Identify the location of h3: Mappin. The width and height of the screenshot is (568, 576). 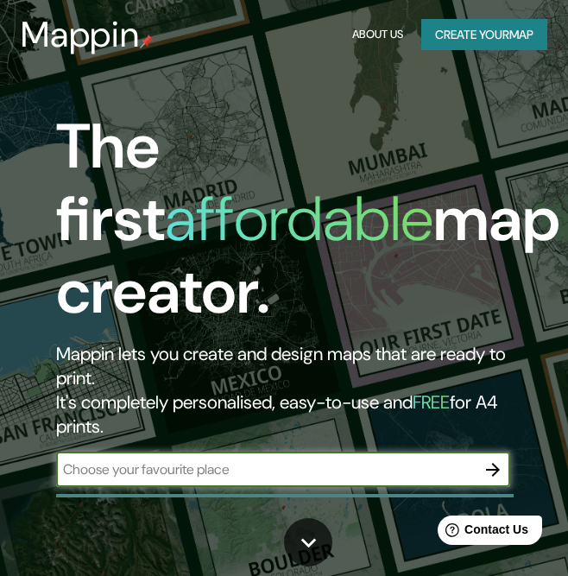
(80, 35).